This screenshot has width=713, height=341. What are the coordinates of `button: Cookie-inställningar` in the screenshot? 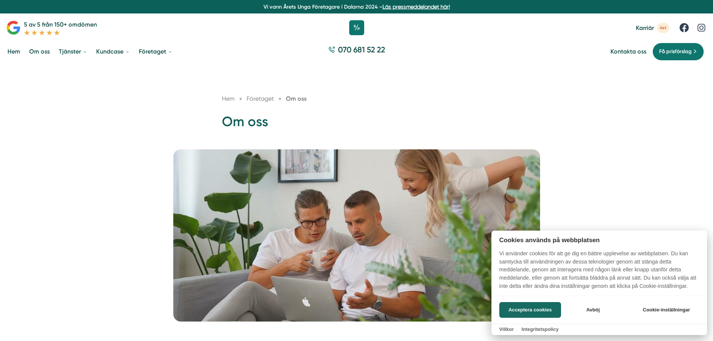 It's located at (666, 310).